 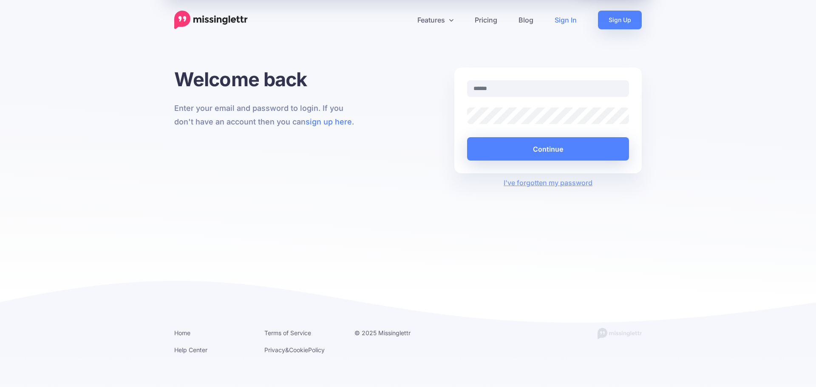 What do you see at coordinates (486, 20) in the screenshot?
I see `a: Pricing` at bounding box center [486, 20].